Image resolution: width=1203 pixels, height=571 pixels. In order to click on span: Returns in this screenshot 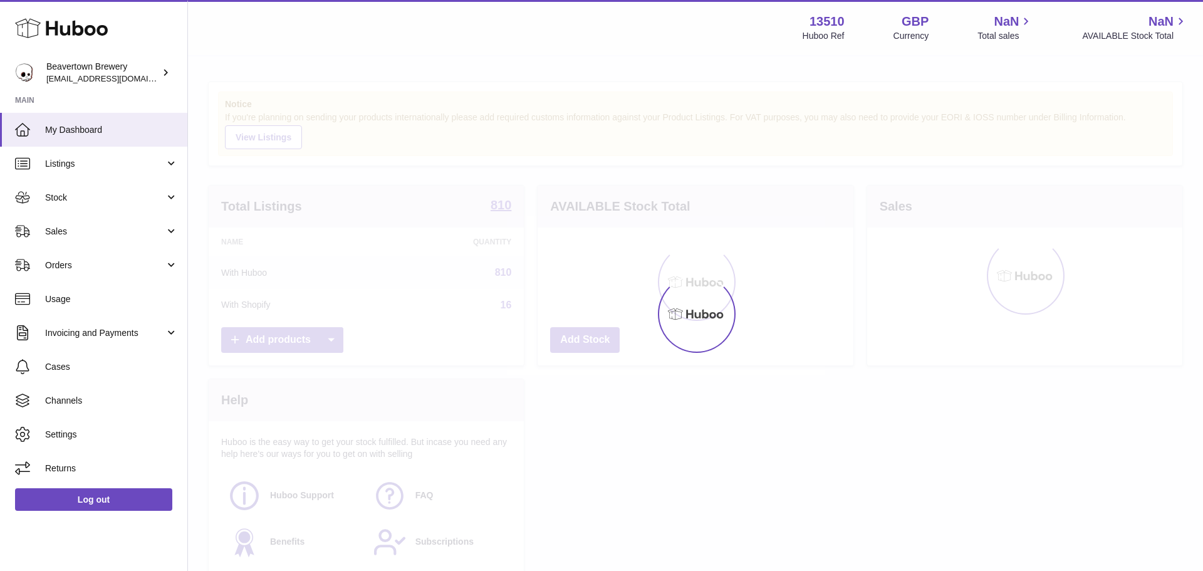, I will do `click(112, 468)`.